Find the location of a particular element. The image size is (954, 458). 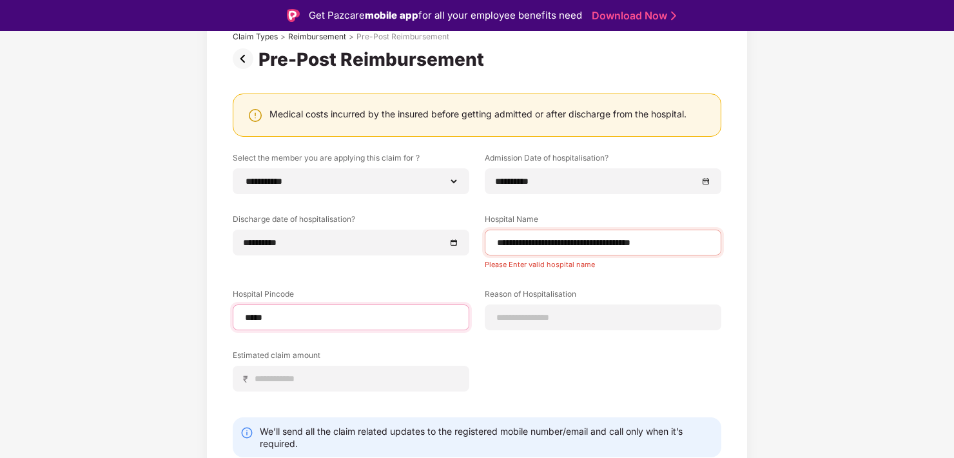

label: Select the member you are applying this claim for ? is located at coordinates (351, 160).